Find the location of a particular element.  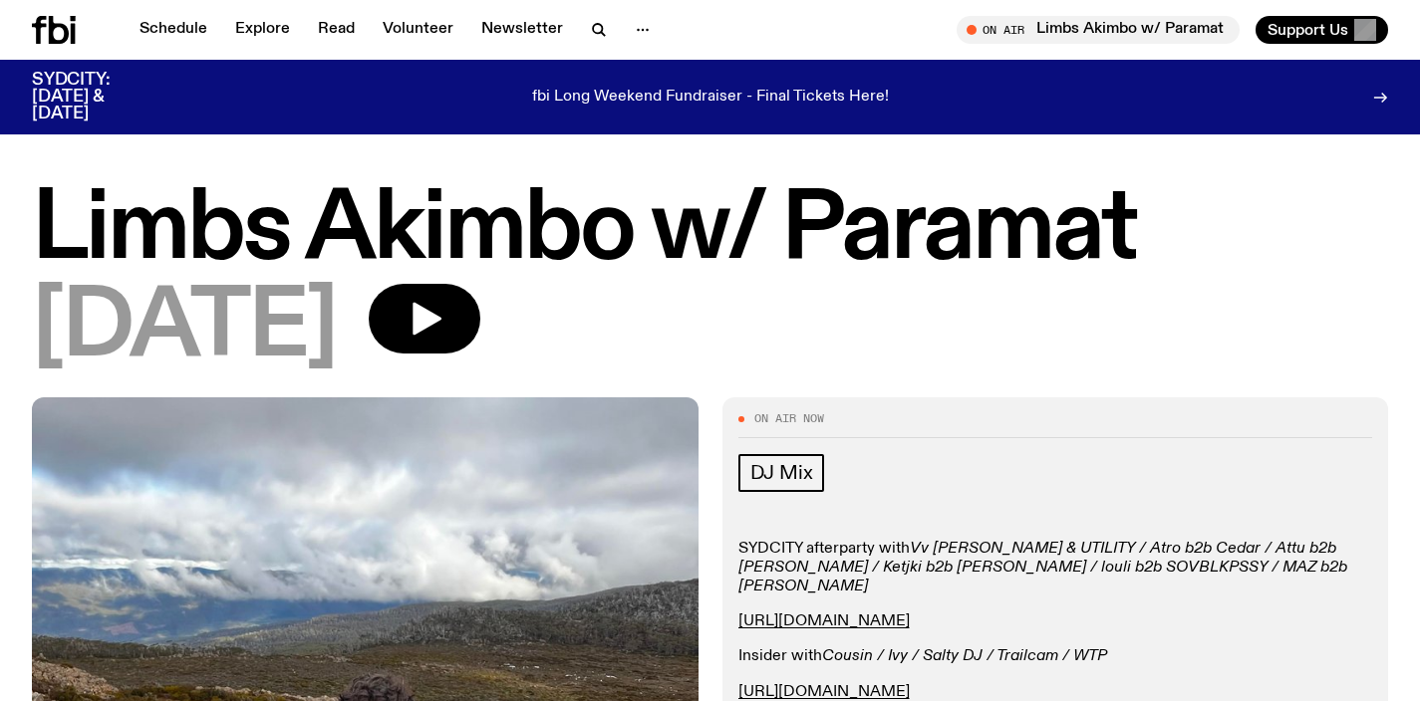

span: On Air Now is located at coordinates (789, 418).